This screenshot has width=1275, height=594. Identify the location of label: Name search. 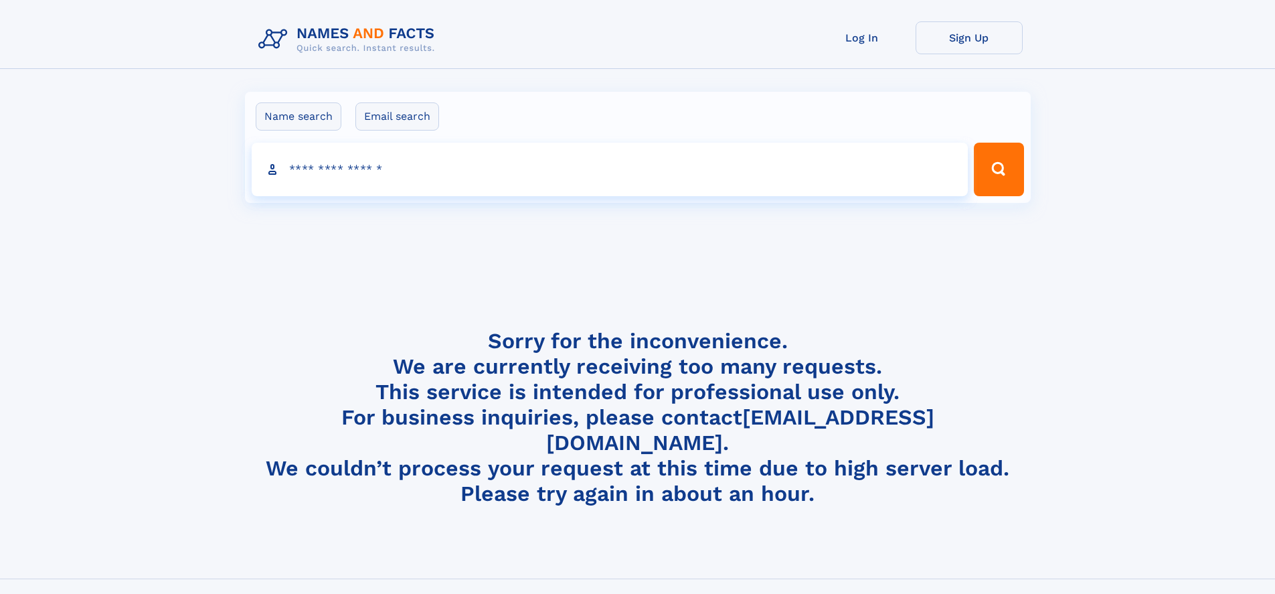
(298, 116).